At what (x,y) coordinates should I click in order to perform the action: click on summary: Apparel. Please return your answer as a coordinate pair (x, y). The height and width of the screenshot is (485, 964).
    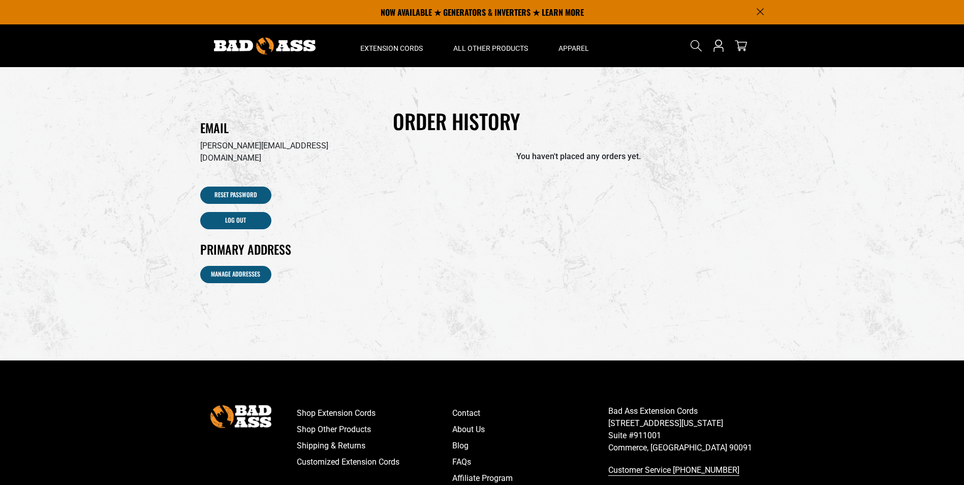
    Looking at the image, I should click on (574, 46).